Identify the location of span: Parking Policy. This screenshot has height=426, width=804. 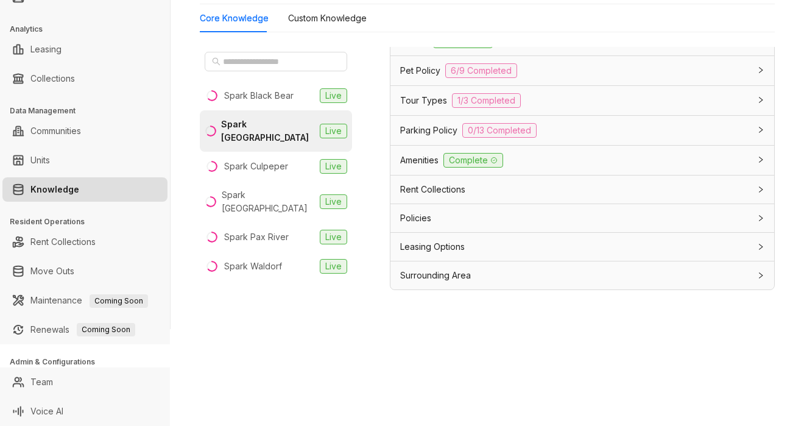
(429, 130).